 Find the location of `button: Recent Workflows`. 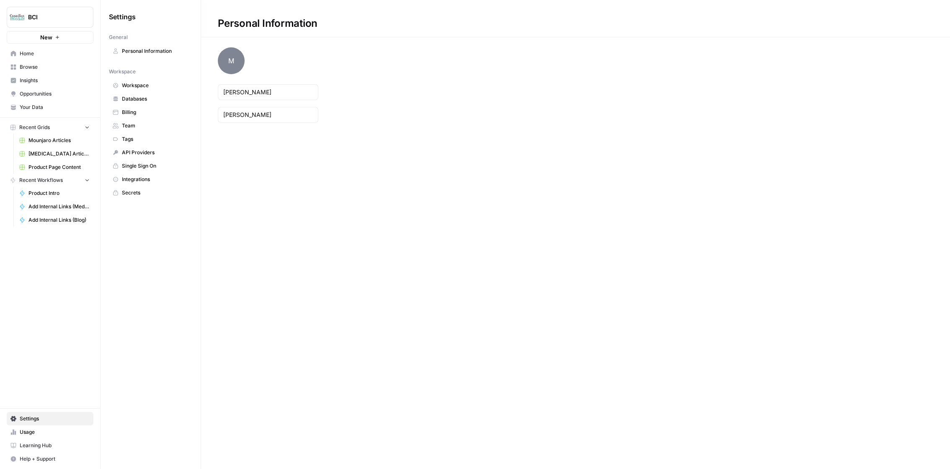

button: Recent Workflows is located at coordinates (50, 180).